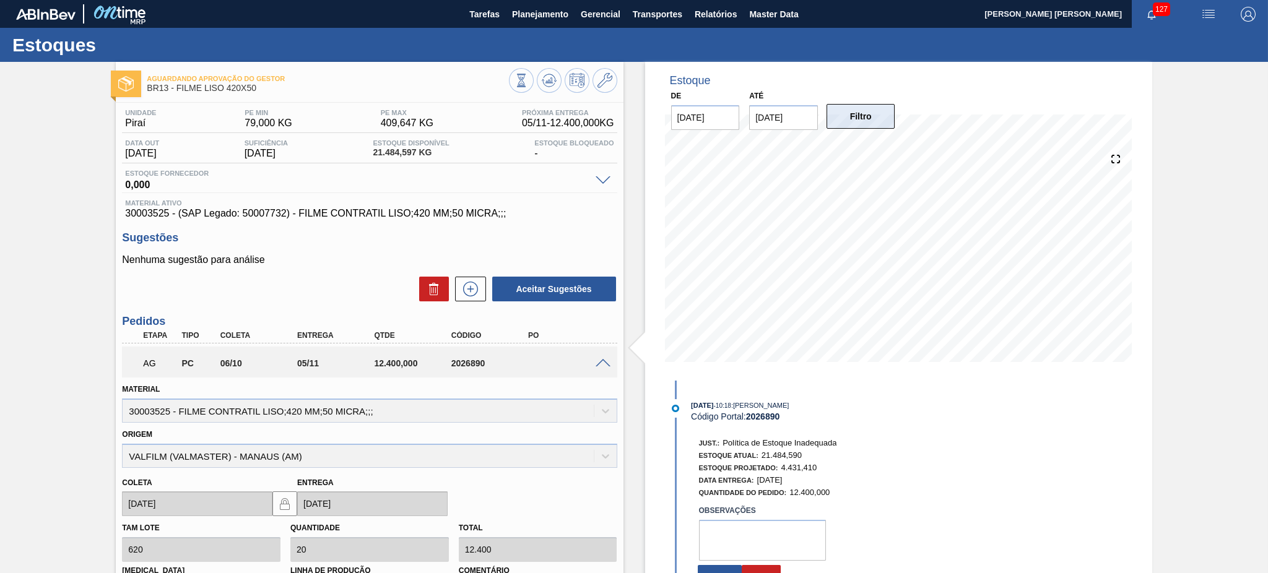  I want to click on label: Coleta, so click(137, 483).